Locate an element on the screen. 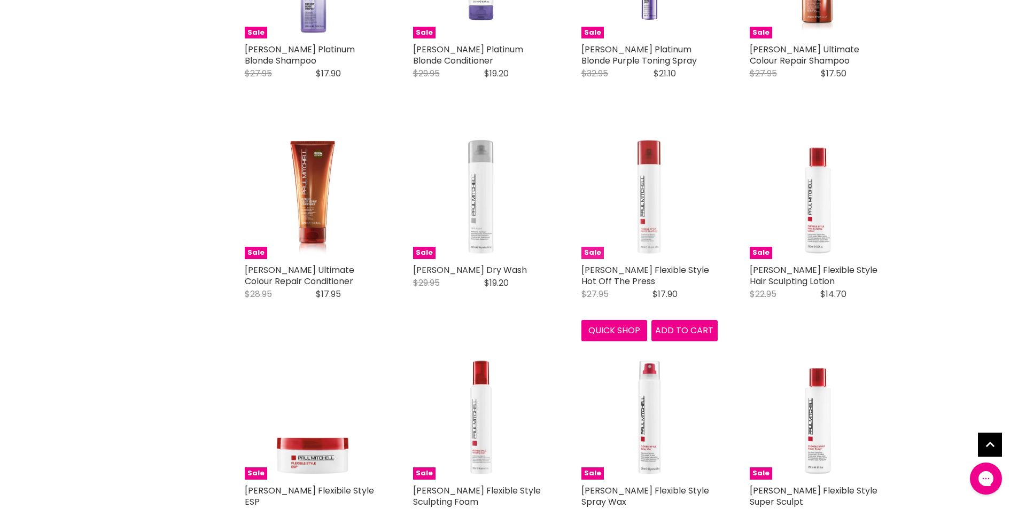 This screenshot has height=509, width=1018. img: Paul Mitchell Dry Wash is located at coordinates (481, 191).